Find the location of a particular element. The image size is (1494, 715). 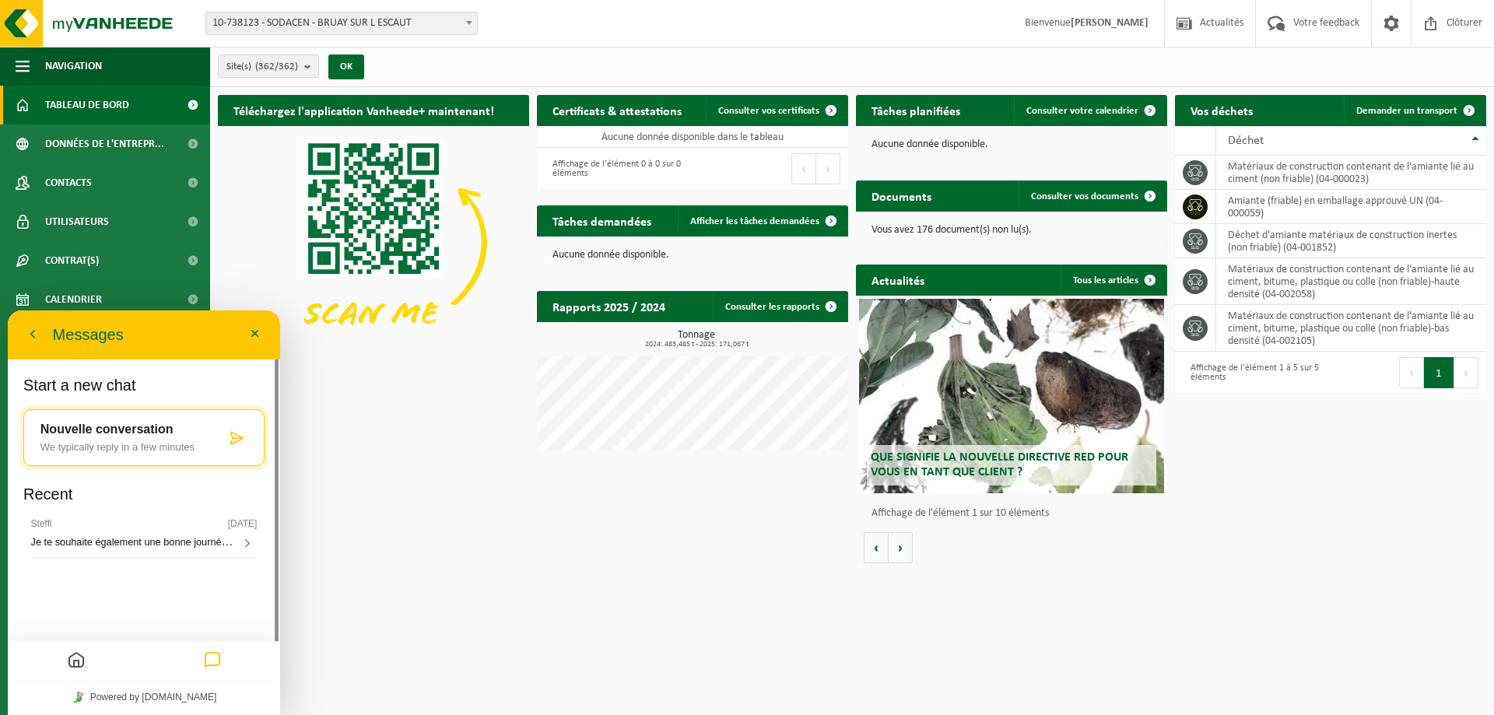

button: Messages is located at coordinates (205, 350).